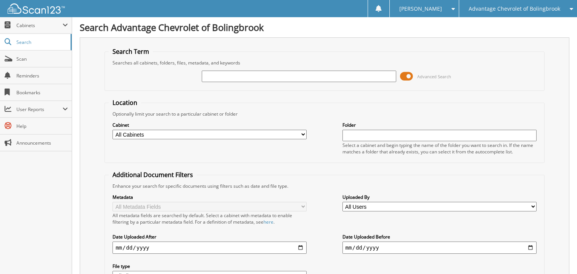 The height and width of the screenshot is (274, 577). I want to click on legend: Search Term, so click(131, 51).